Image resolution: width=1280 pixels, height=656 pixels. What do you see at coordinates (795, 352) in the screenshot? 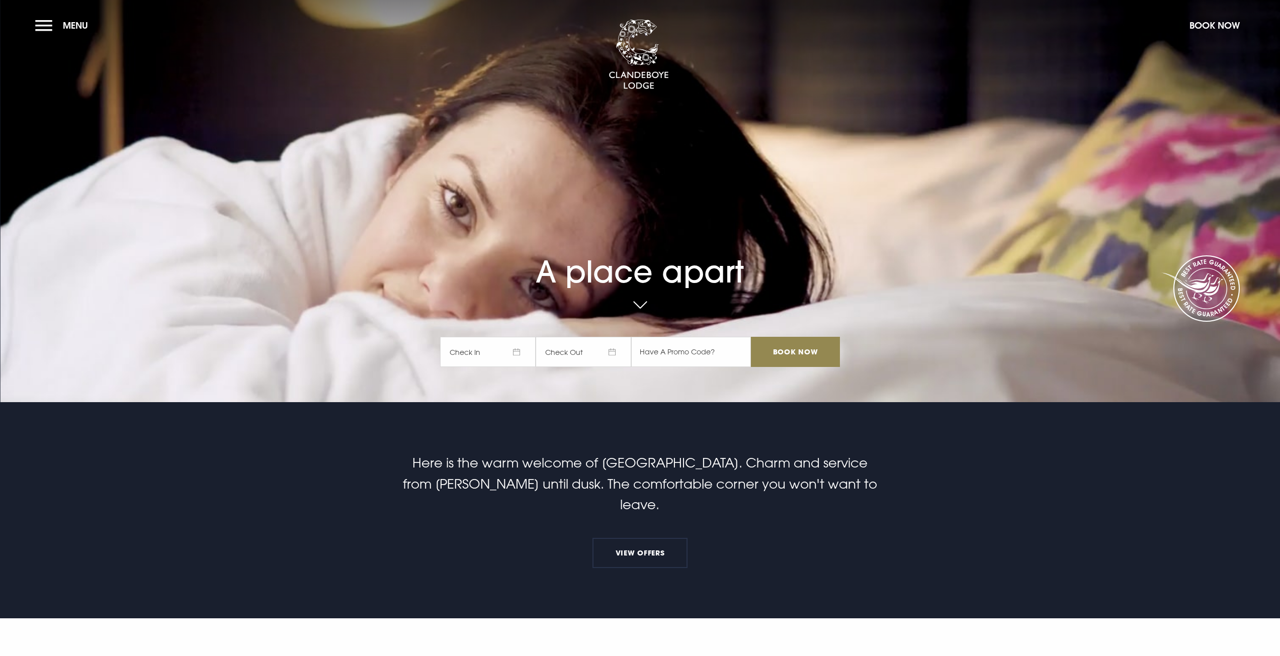
I see `input: Book Now` at bounding box center [795, 352].